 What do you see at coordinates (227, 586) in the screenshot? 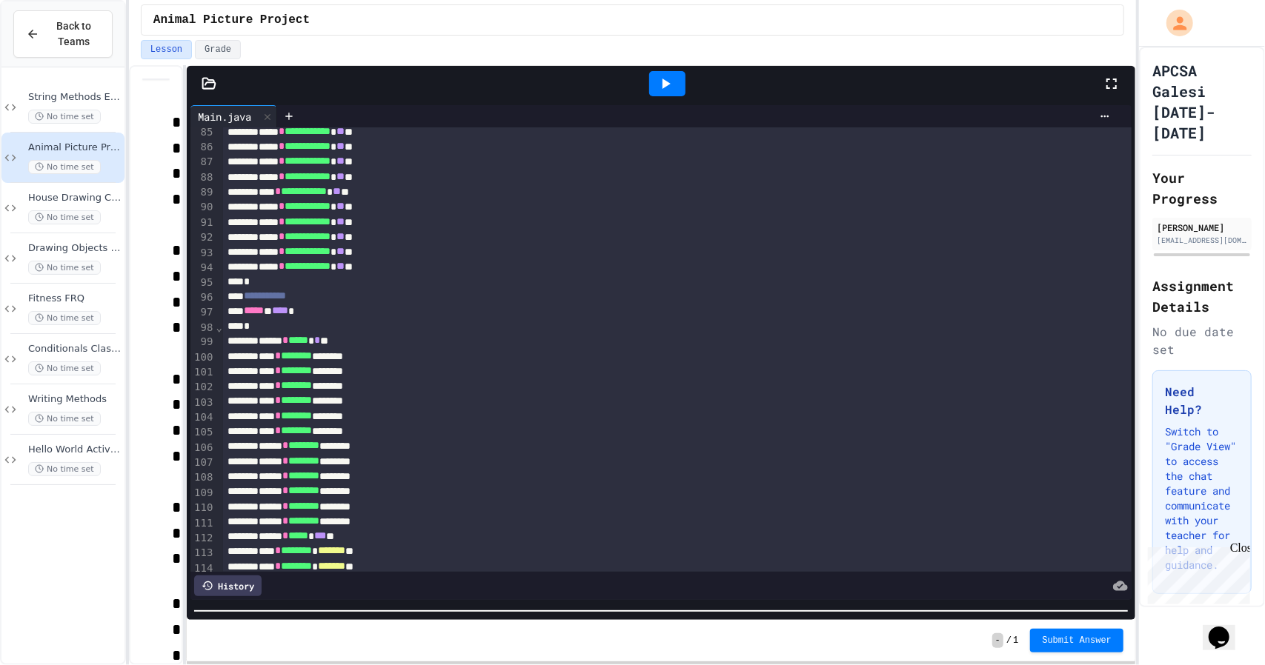
I see `div: History` at bounding box center [227, 586].